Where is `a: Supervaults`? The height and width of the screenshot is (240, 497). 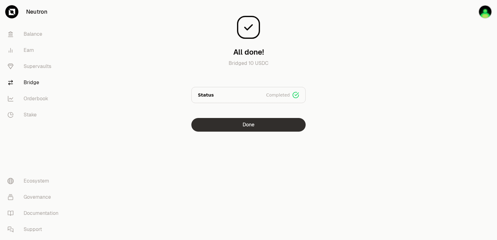
a: Supervaults is located at coordinates (35, 66).